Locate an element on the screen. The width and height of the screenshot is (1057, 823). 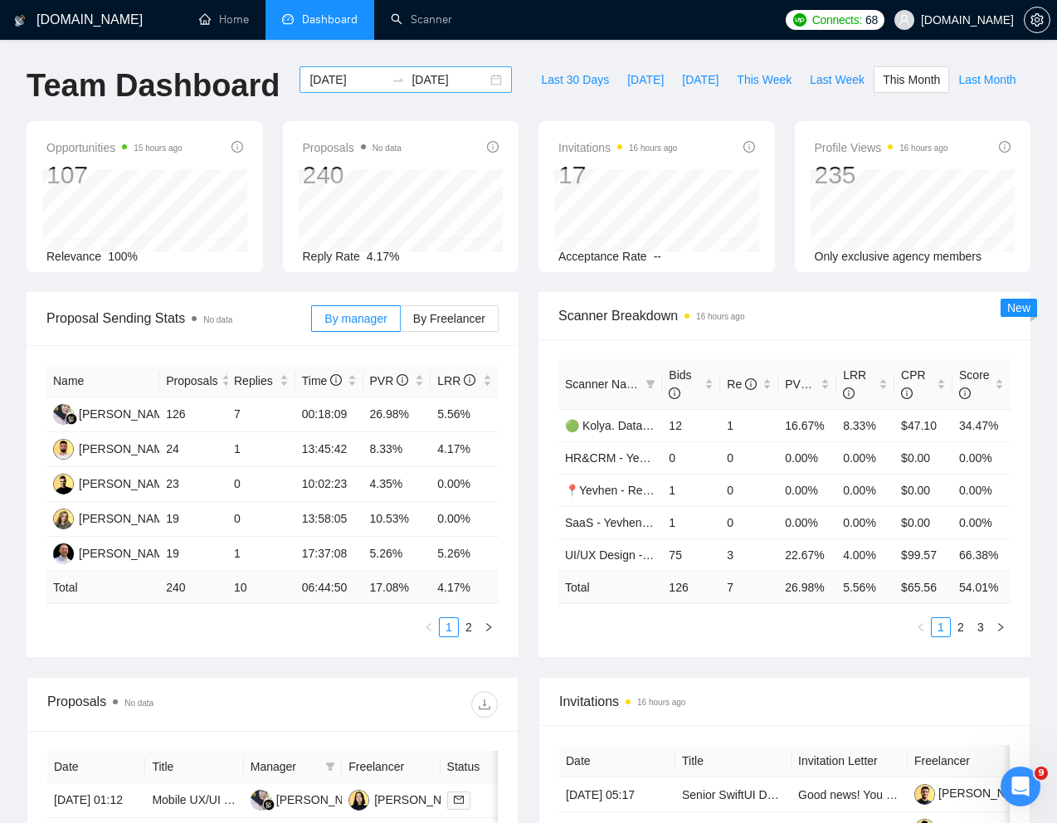
a: 🟢 Kolya. Data Engineer - General is located at coordinates (654, 426).